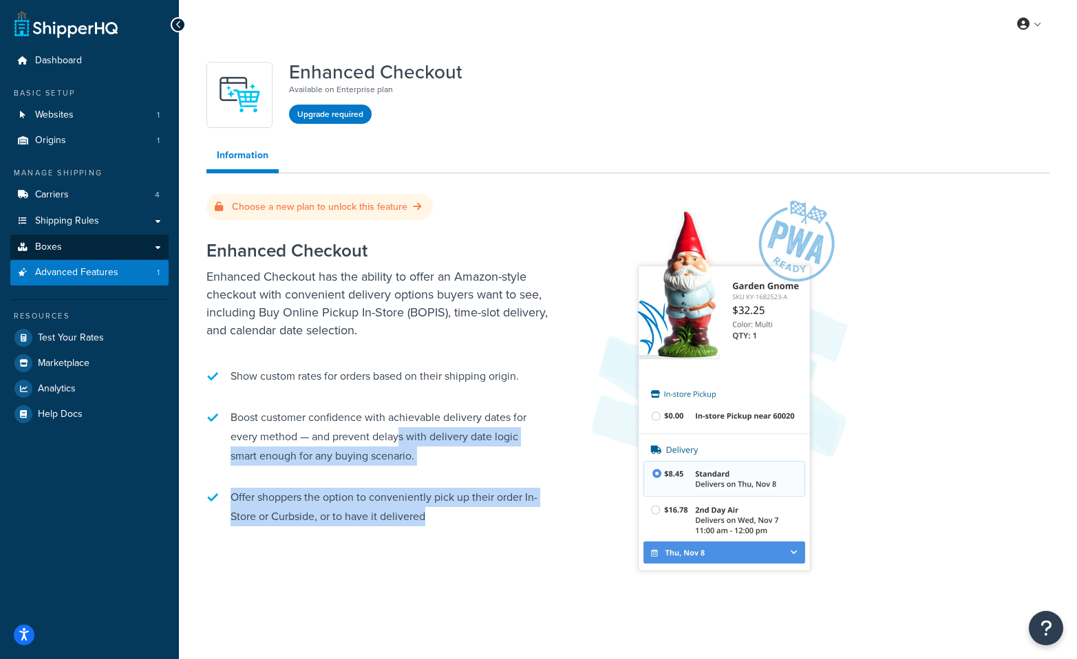  What do you see at coordinates (60, 414) in the screenshot?
I see `span: Help Docs` at bounding box center [60, 414].